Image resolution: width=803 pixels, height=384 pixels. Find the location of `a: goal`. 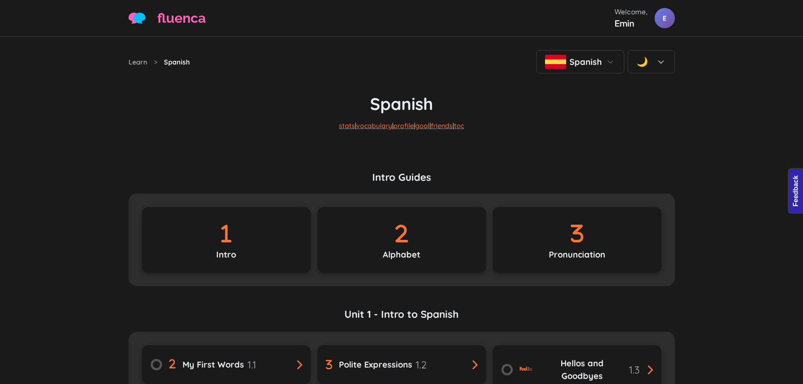

a: goal is located at coordinates (422, 126).